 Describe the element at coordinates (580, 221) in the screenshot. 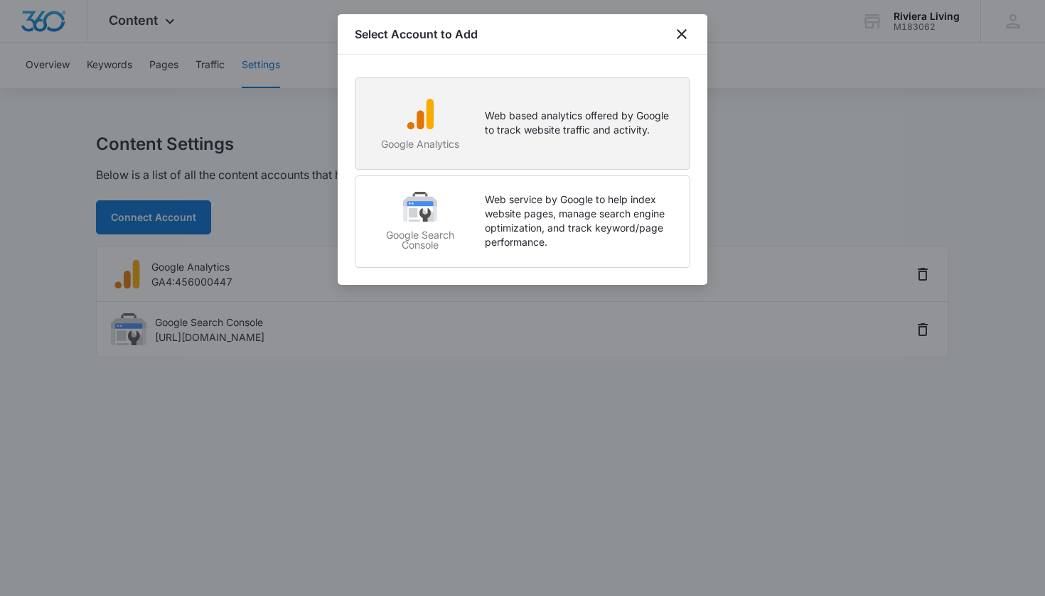

I see `p: Web service by Google to help index website pages, manage search engine optimization, and track k...` at that location.